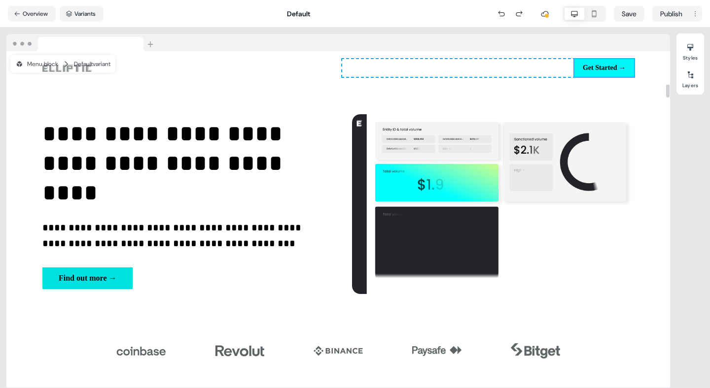  Describe the element at coordinates (81, 14) in the screenshot. I see `button: Variants` at that location.